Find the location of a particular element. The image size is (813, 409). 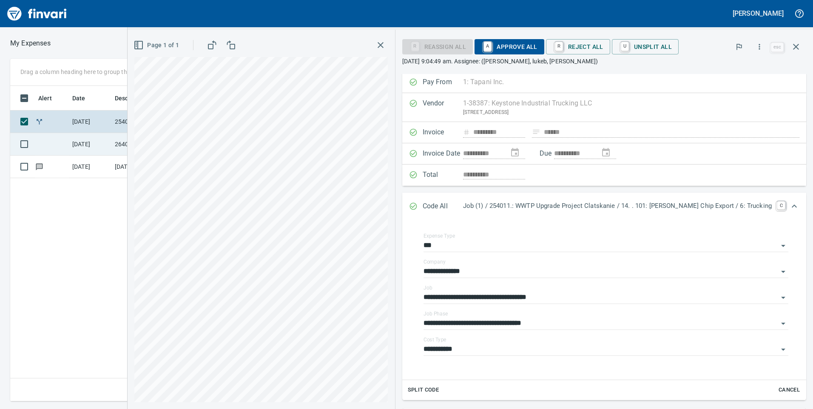

span: Split transaction is located at coordinates (39, 121).